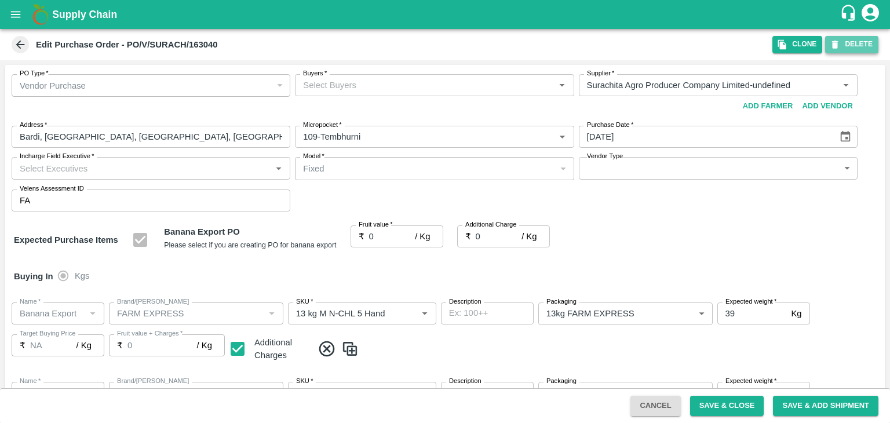 This screenshot has width=890, height=423. I want to click on label: Incharge Field Executive, so click(57, 157).